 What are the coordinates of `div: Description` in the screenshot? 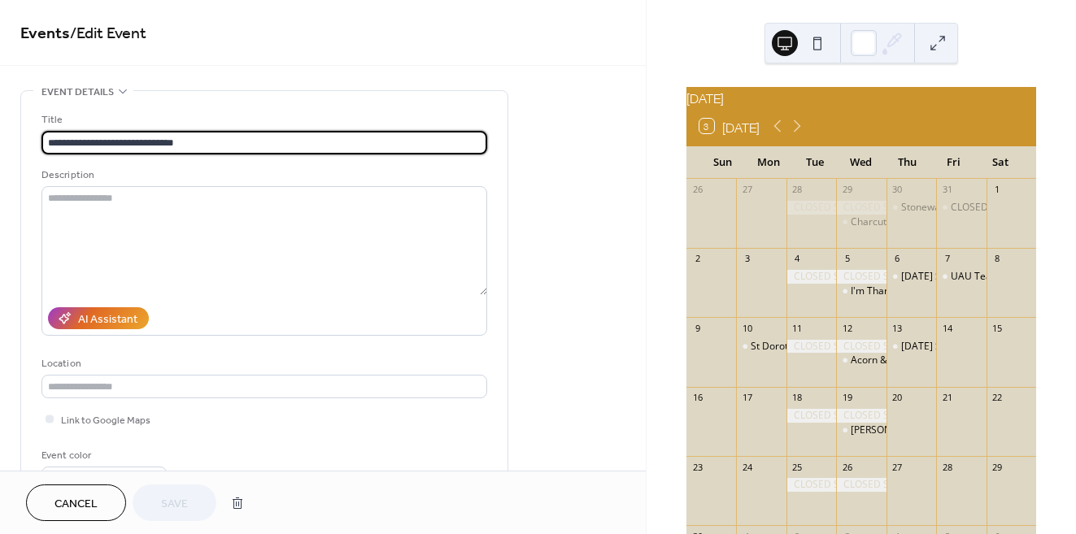 It's located at (263, 175).